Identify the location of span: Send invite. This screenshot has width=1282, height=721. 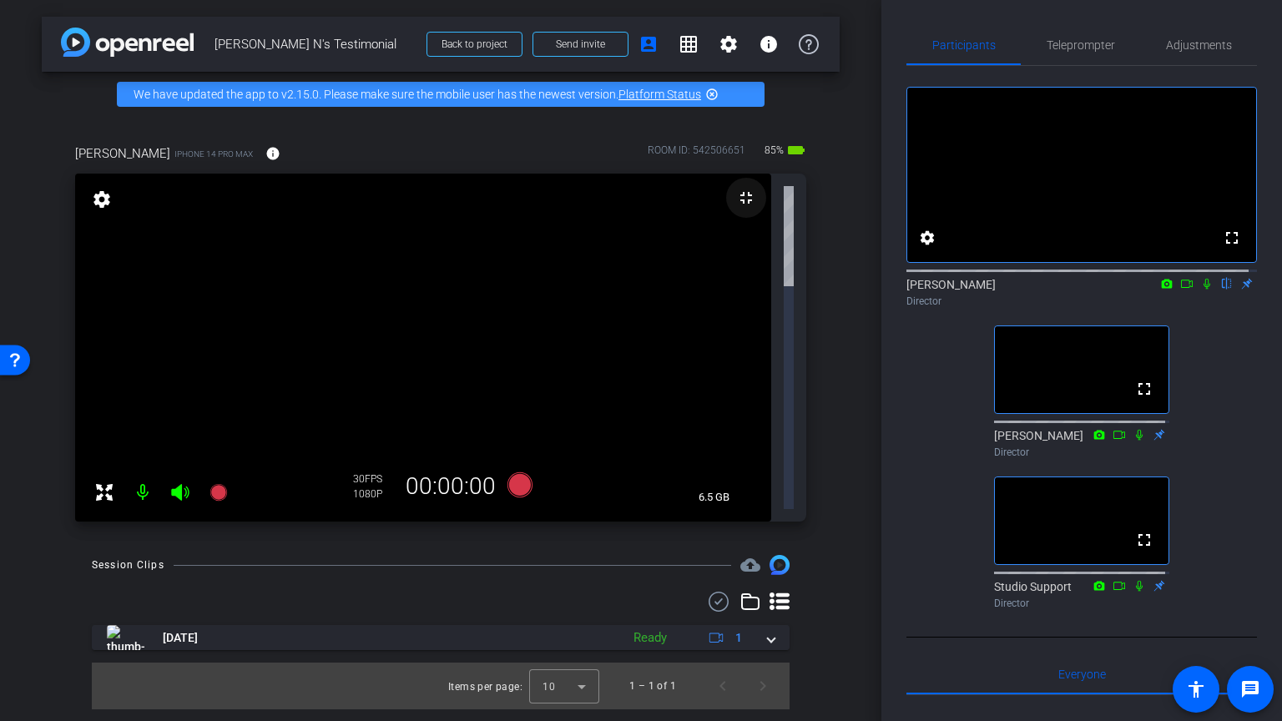
(580, 44).